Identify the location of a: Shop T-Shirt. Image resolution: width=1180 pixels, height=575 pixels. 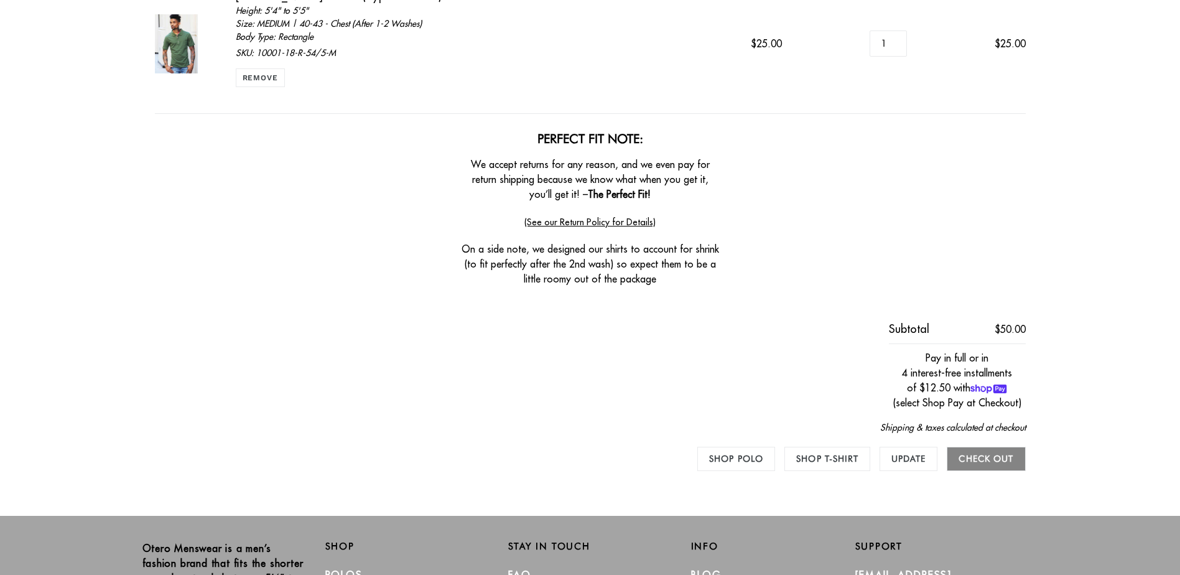
(827, 458).